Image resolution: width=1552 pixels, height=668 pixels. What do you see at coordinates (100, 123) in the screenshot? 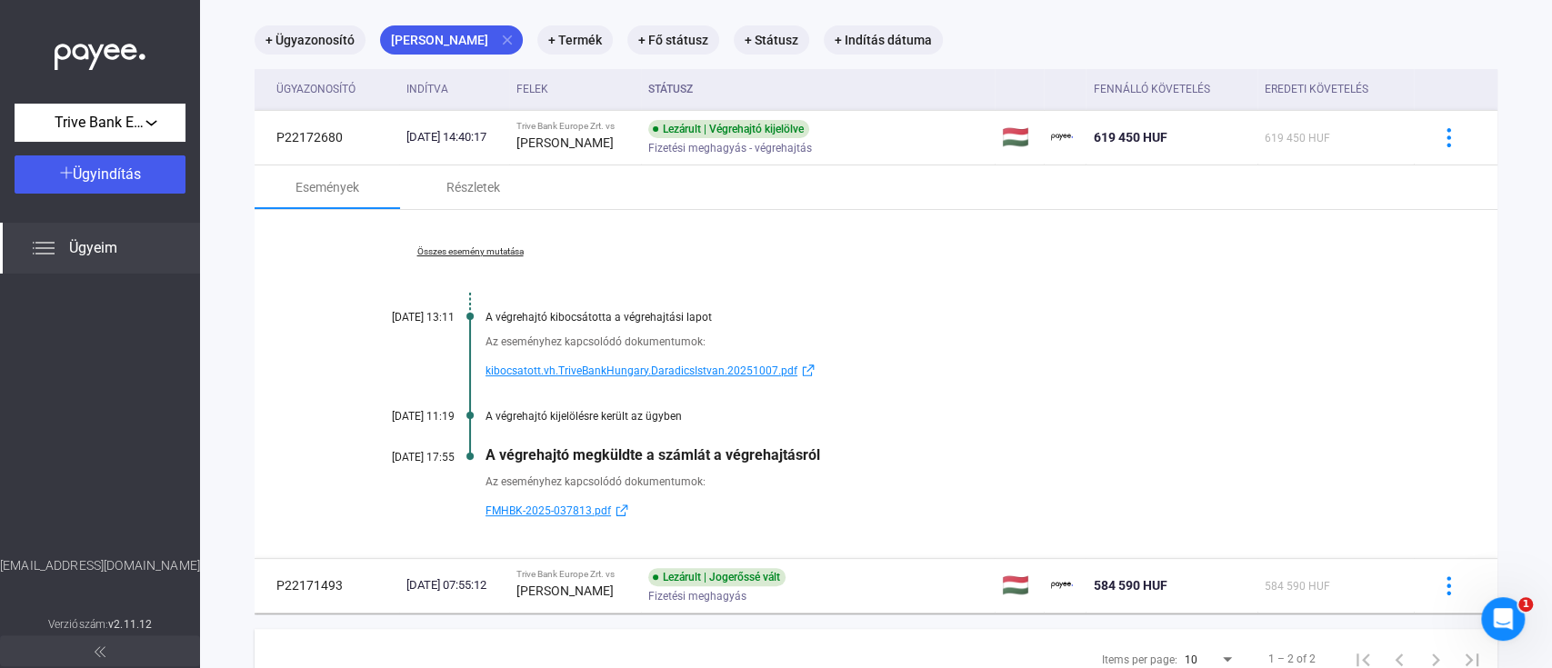
I see `button: Trive Bank Europe Zrt.` at bounding box center [100, 123].